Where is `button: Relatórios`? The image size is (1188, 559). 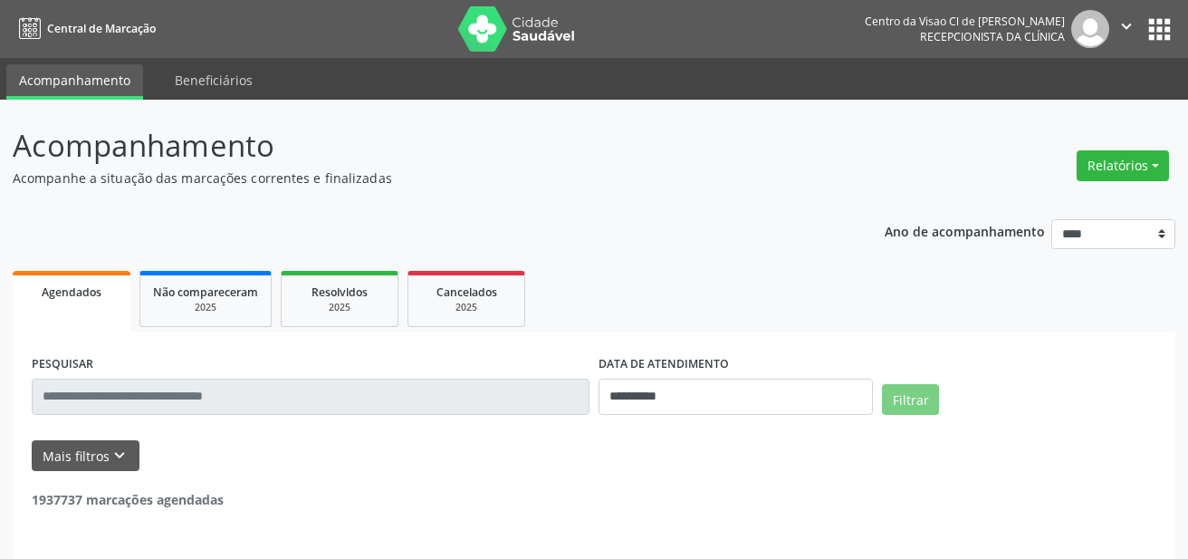
button: Relatórios is located at coordinates (1123, 166).